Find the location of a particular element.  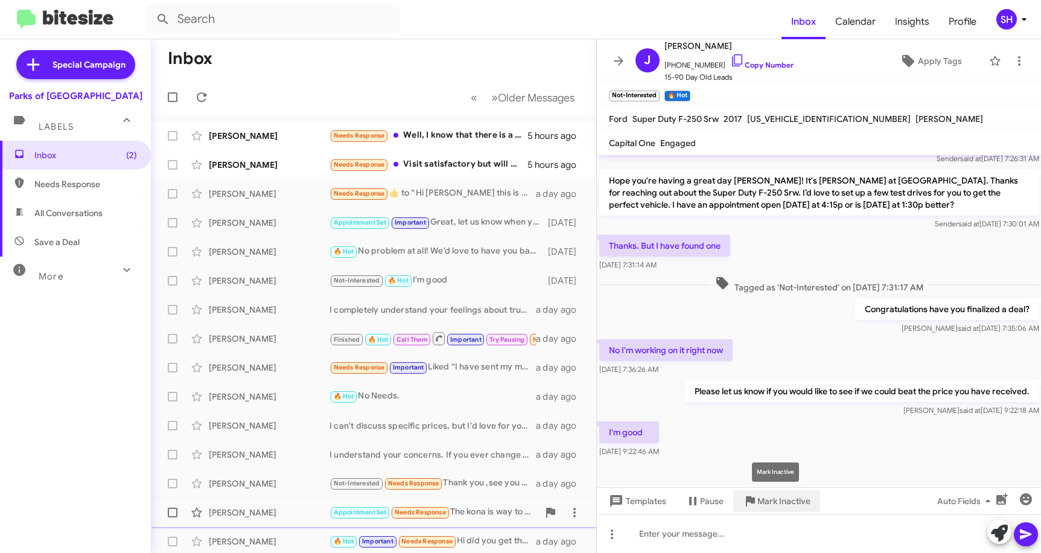

div: Thank you ,see you soon to get my truck serviced is located at coordinates (433, 483).